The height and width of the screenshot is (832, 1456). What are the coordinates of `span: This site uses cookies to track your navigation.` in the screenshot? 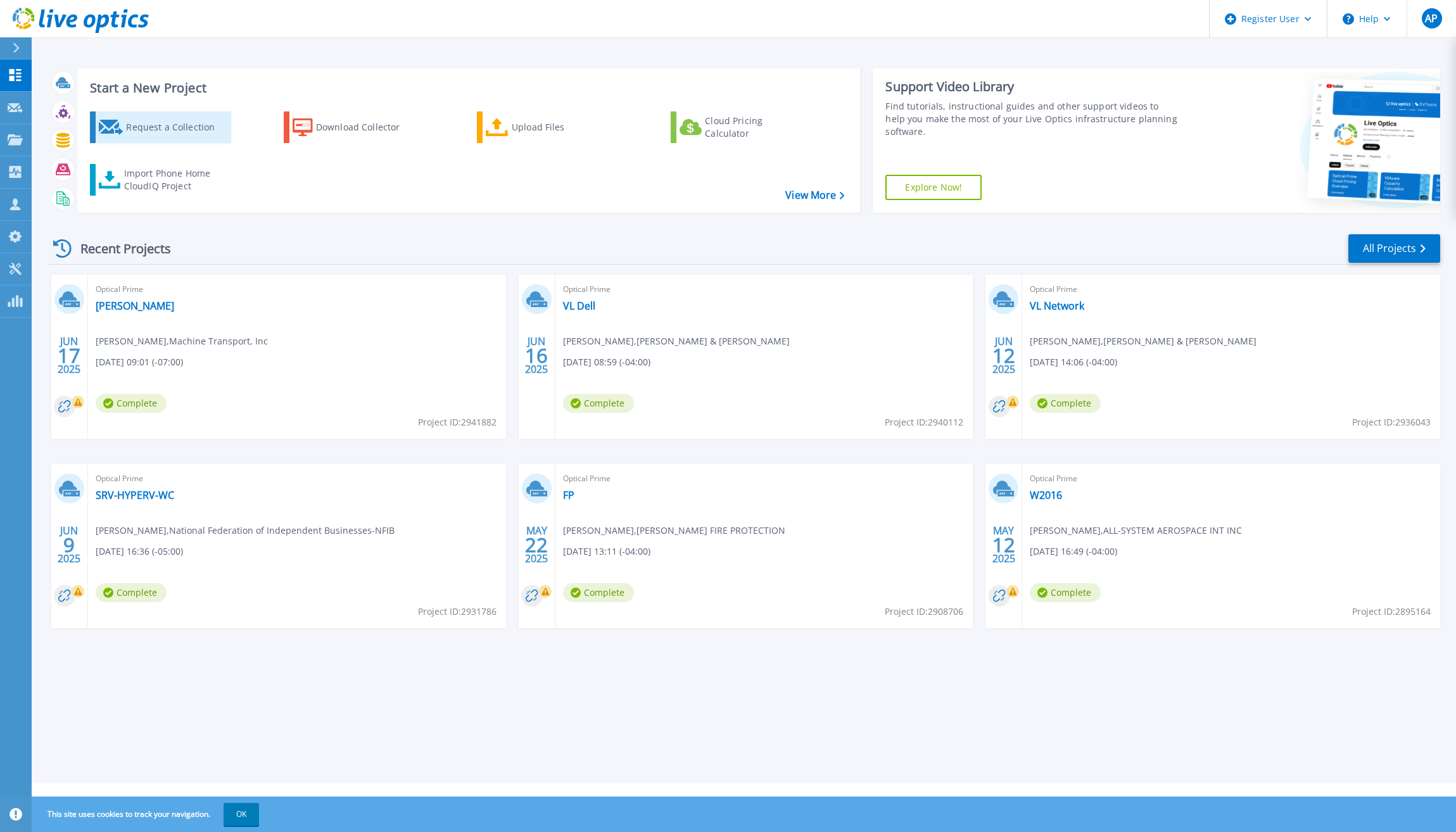 It's located at (147, 814).